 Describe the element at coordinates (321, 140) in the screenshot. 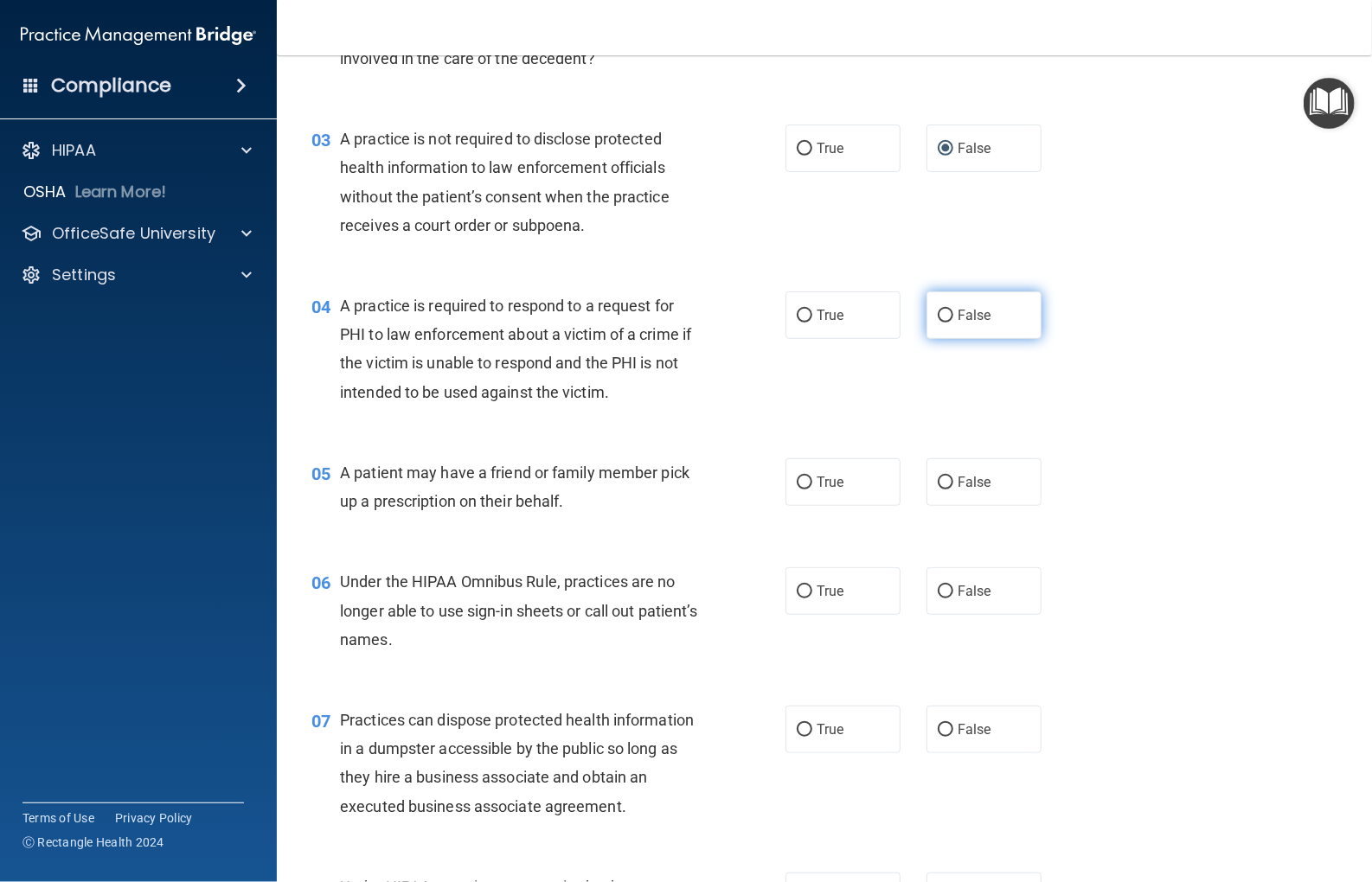

I see `span: 03` at that location.